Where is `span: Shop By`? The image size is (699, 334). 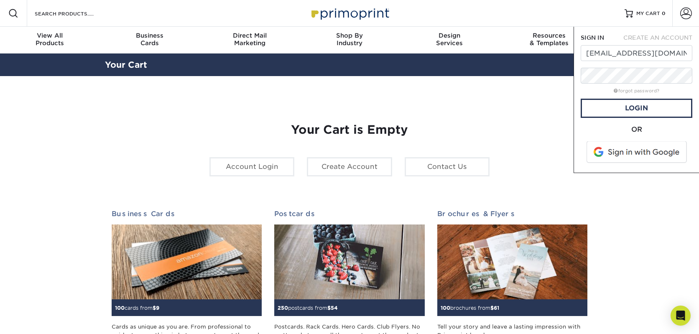
span: Shop By is located at coordinates (350, 36).